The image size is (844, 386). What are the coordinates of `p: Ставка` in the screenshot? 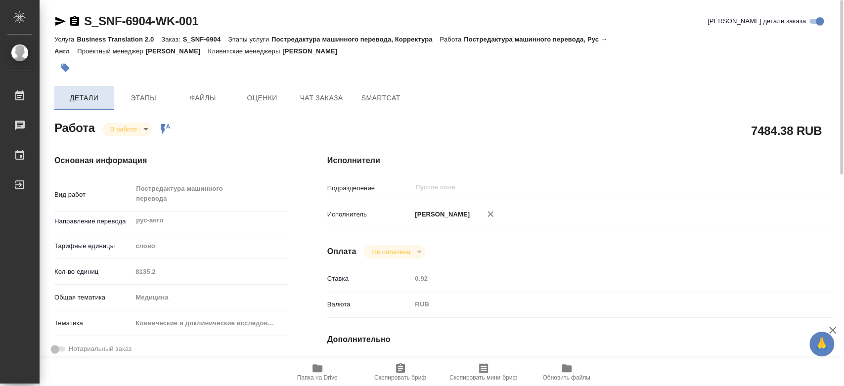 It's located at (369, 279).